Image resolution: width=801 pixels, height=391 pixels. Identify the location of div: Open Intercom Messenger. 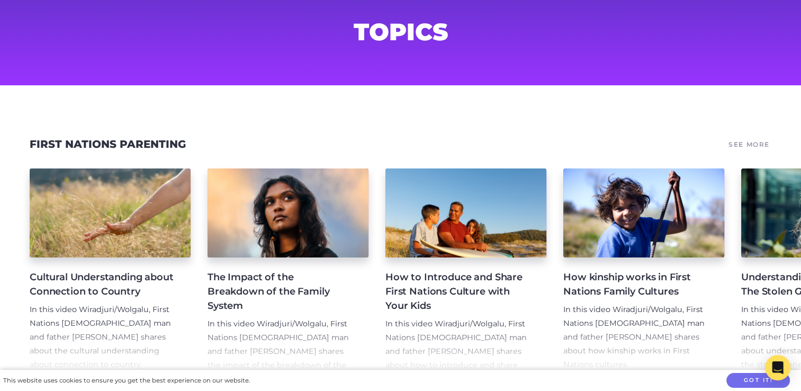
(777, 367).